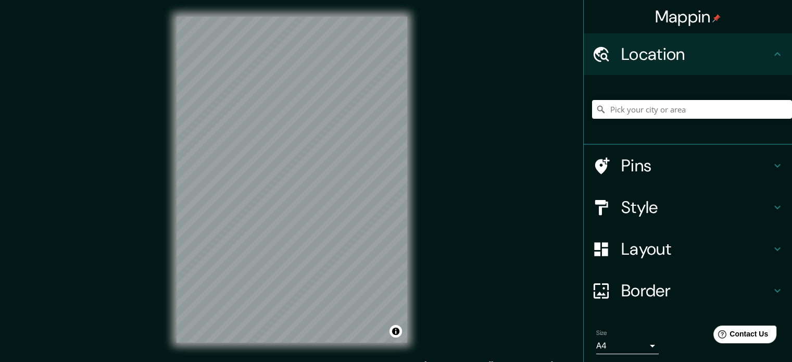 The width and height of the screenshot is (792, 362). What do you see at coordinates (292, 180) in the screenshot?
I see `canvas: Map` at bounding box center [292, 180].